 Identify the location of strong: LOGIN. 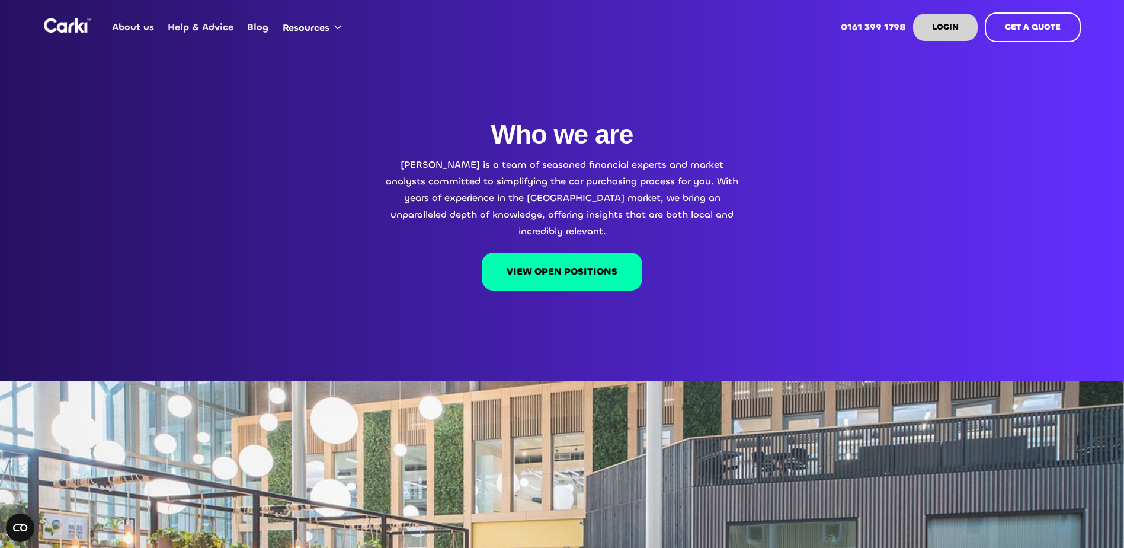
(945, 27).